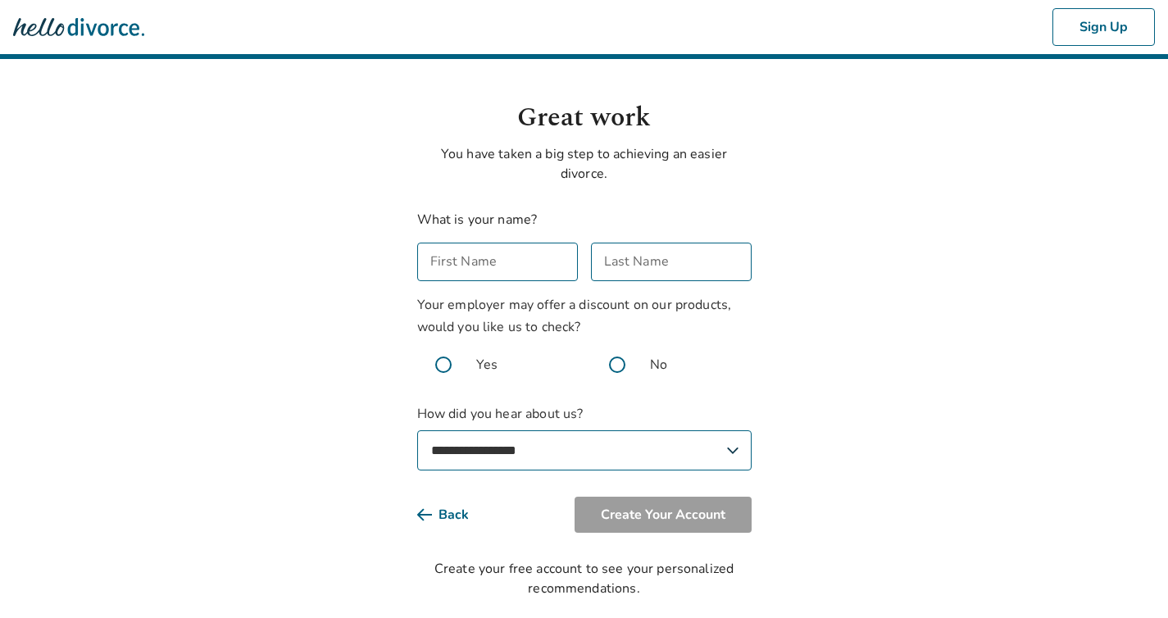 The image size is (1168, 618). I want to click on span: Your employer may offer a discount on our products, would you like us to check?, so click(574, 315).